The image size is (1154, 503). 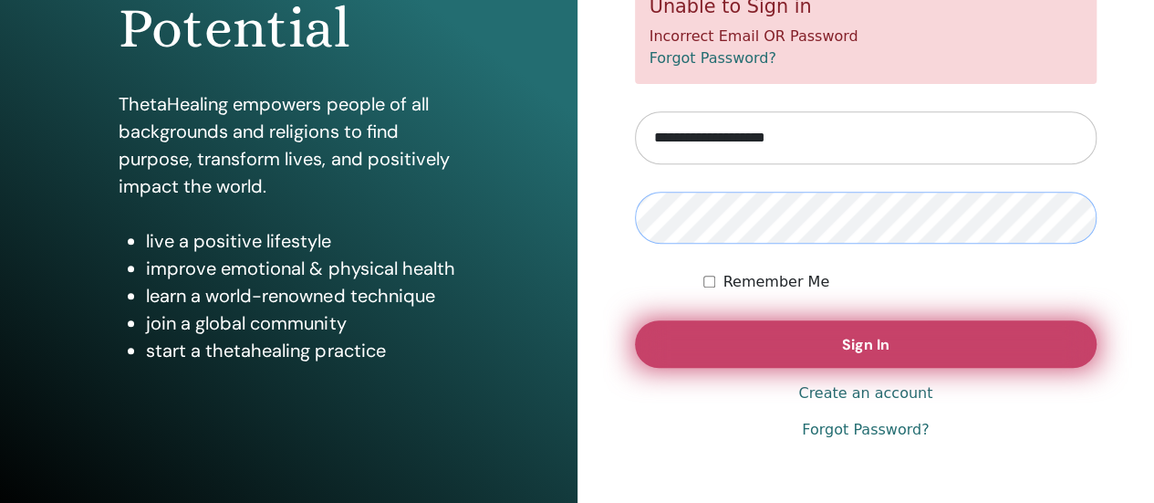 What do you see at coordinates (302, 323) in the screenshot?
I see `li: join a global community` at bounding box center [302, 323].